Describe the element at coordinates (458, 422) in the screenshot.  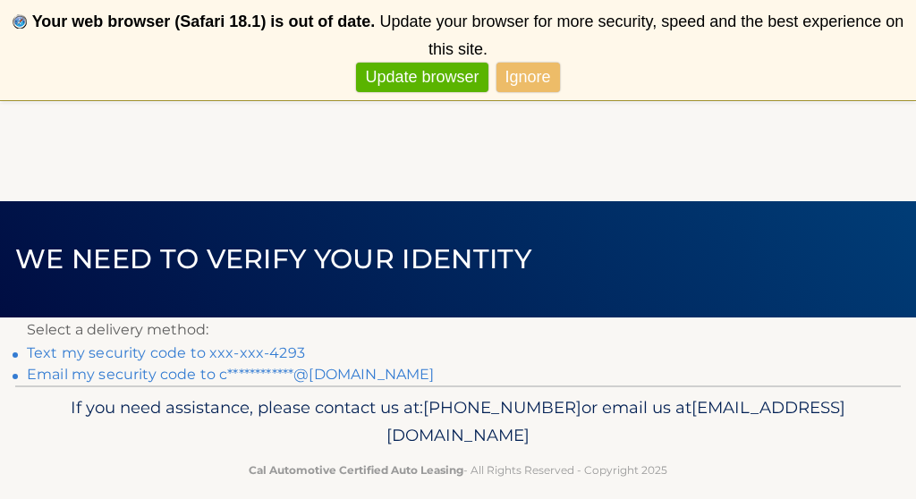
I see `p: If you need assistance, please contact us at: or email us at` at that location.